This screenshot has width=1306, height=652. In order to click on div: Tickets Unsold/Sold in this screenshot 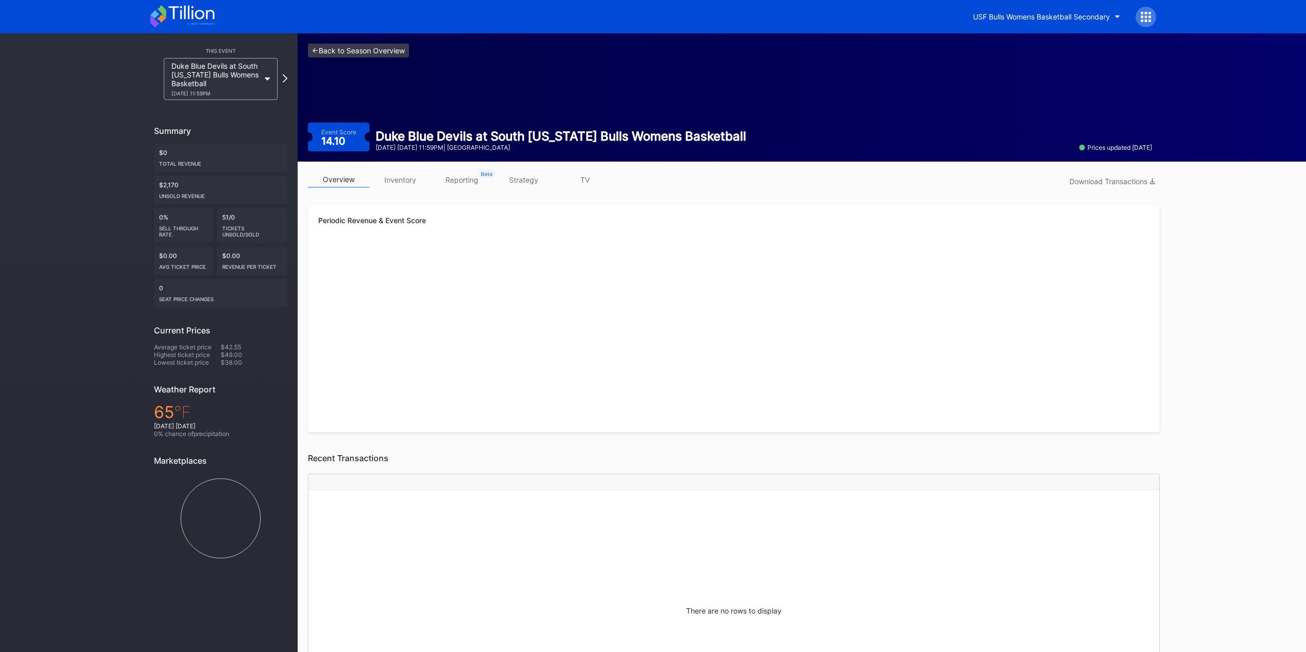, I will do `click(252, 229)`.